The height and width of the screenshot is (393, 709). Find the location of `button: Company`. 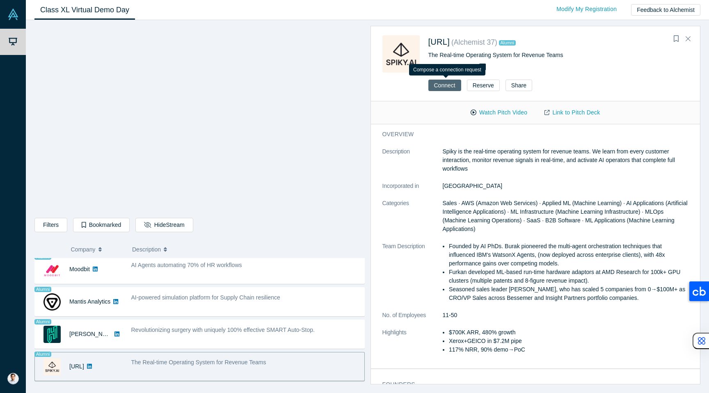

button: Company is located at coordinates (97, 250).